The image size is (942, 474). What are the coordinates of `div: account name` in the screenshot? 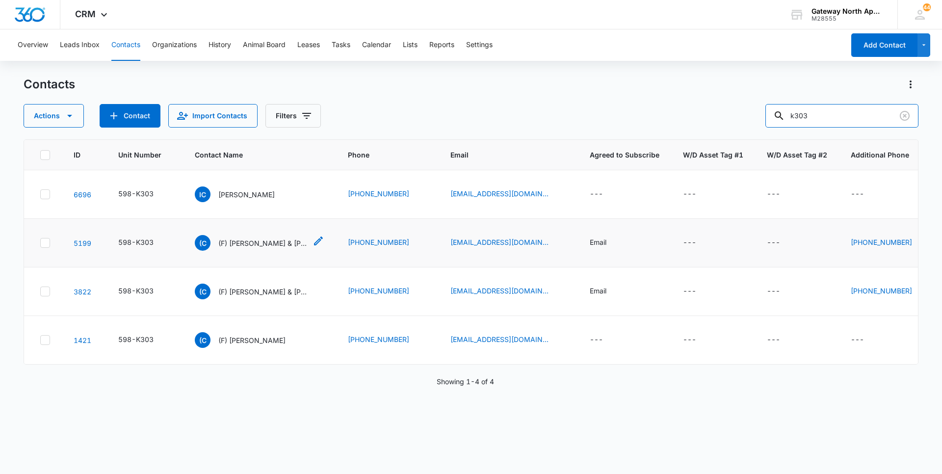 It's located at (847, 11).